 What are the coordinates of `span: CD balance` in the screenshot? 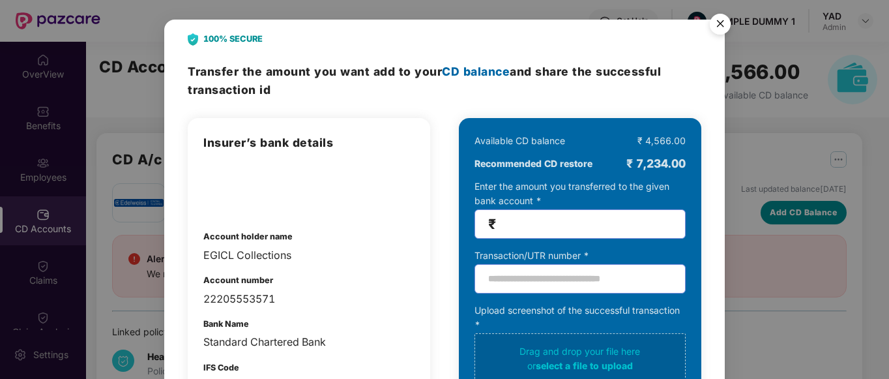 It's located at (476, 71).